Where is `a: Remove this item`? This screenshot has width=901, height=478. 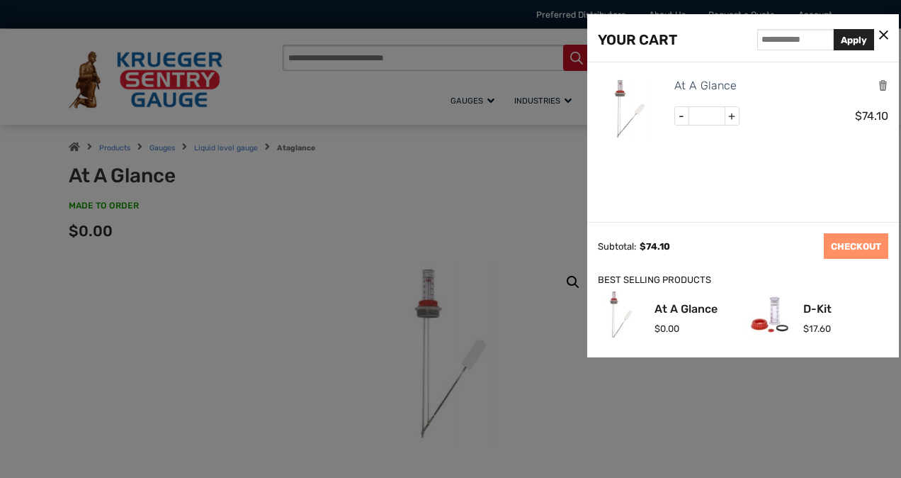 a: Remove this item is located at coordinates (883, 85).